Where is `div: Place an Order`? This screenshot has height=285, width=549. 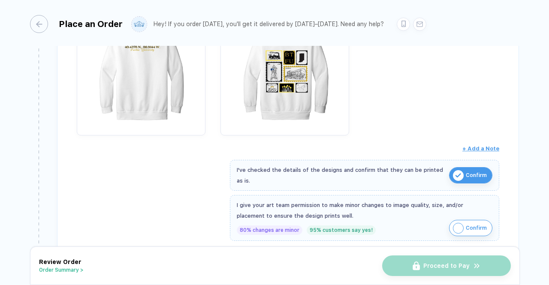
div: Place an Order is located at coordinates (90, 24).